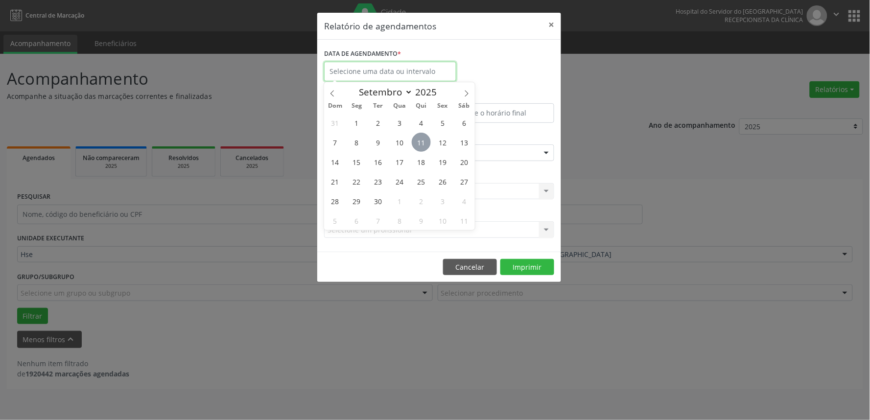 This screenshot has width=870, height=420. I want to click on span: Setembro 3, 2025, so click(399, 122).